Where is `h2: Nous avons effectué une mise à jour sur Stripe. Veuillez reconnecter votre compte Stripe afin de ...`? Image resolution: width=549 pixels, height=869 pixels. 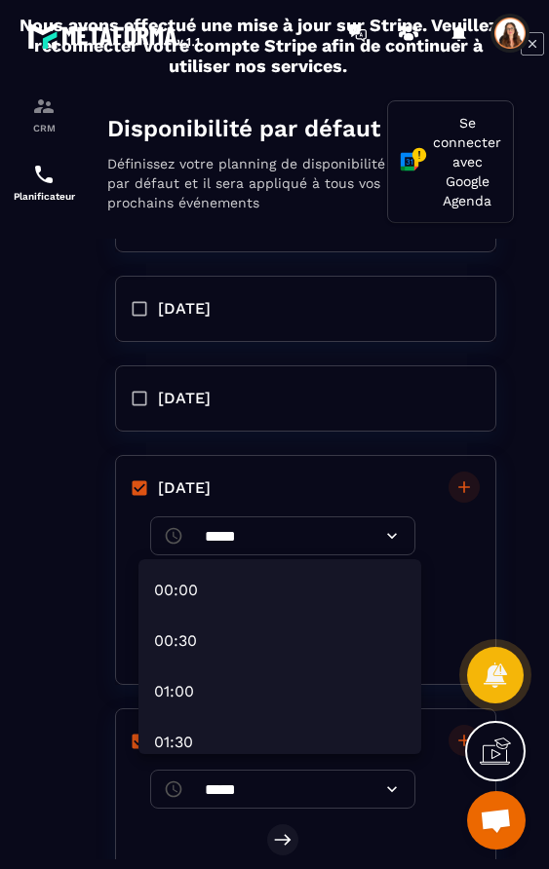 h2: Nous avons effectué une mise à jour sur Stripe. Veuillez reconnecter votre compte Stripe afin de ... is located at coordinates (257, 45).